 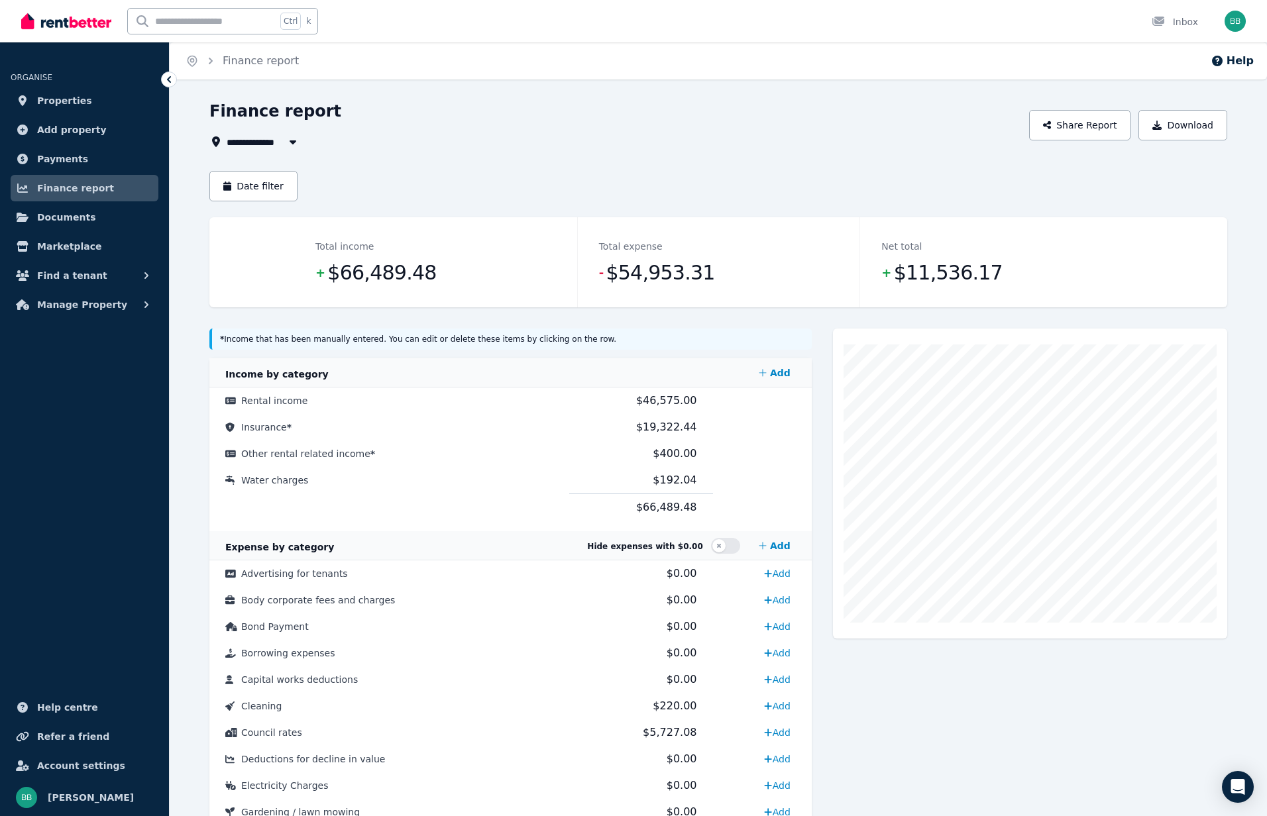 What do you see at coordinates (64, 101) in the screenshot?
I see `span: Properties` at bounding box center [64, 101].